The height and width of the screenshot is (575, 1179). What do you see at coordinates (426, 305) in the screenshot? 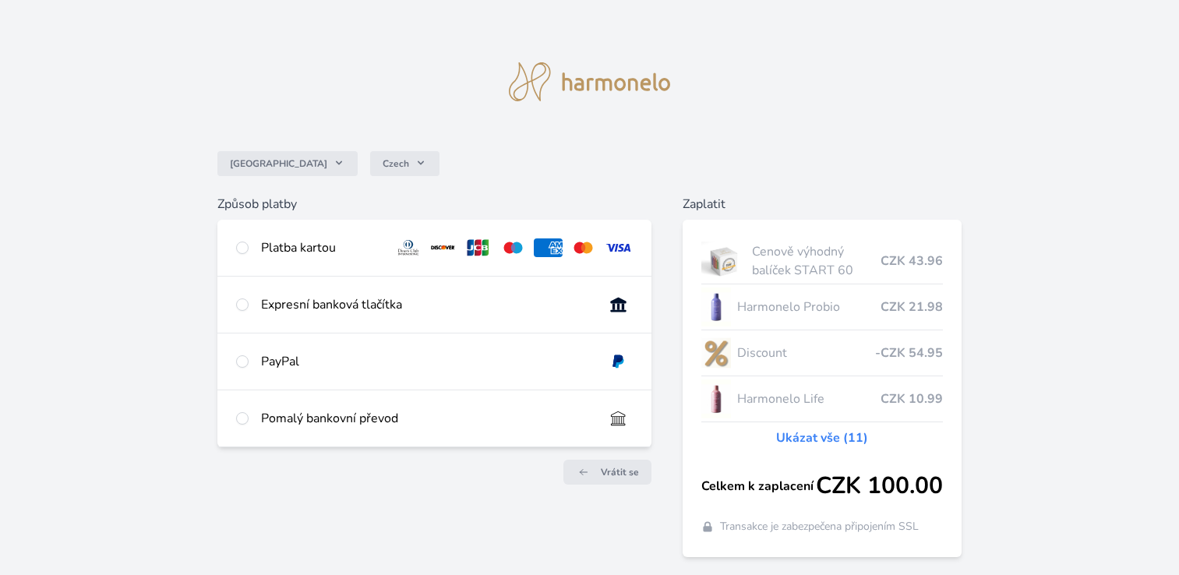
I see `div: Expresní banková tlačítka` at bounding box center [426, 305].